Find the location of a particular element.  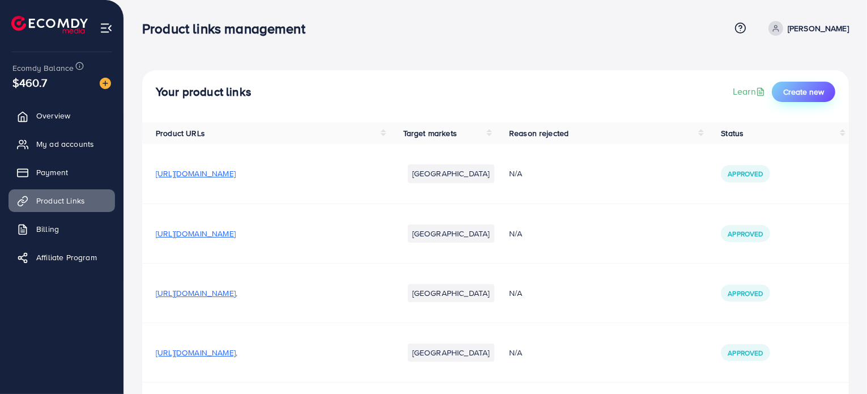

a: Product Links is located at coordinates (62, 201).